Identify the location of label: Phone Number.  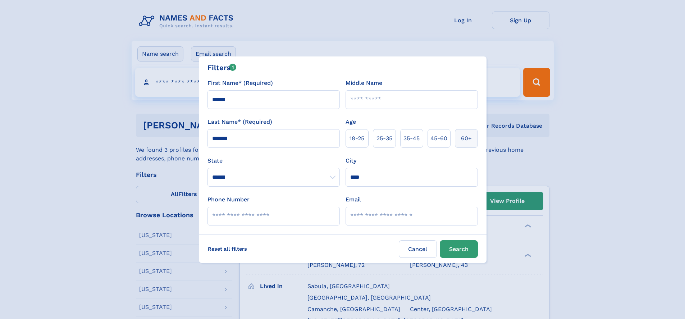
(228, 200).